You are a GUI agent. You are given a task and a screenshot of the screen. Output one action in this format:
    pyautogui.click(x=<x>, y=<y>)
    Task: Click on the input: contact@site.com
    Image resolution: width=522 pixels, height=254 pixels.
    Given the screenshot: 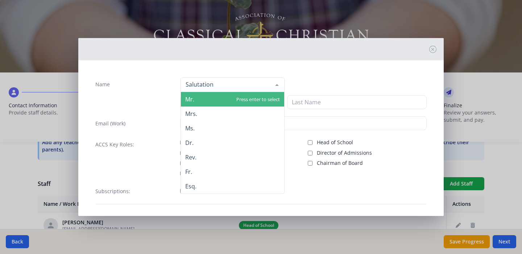 What is the action you would take?
    pyautogui.click(x=303, y=123)
    